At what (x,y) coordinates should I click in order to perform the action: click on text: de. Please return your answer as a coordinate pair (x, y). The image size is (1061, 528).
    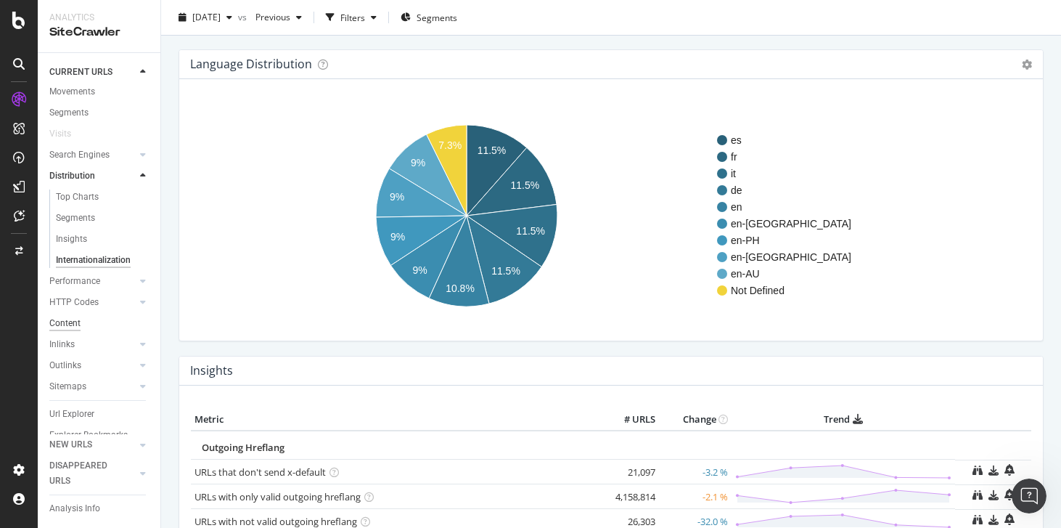
    Looking at the image, I should click on (737, 190).